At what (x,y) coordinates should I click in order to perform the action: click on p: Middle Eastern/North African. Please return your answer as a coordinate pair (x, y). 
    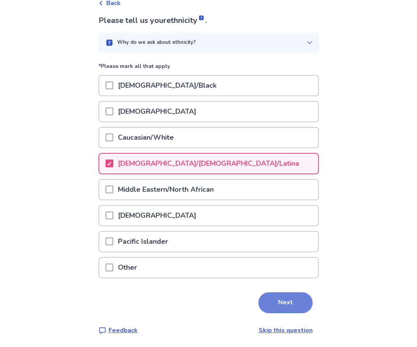
    Looking at the image, I should click on (166, 189).